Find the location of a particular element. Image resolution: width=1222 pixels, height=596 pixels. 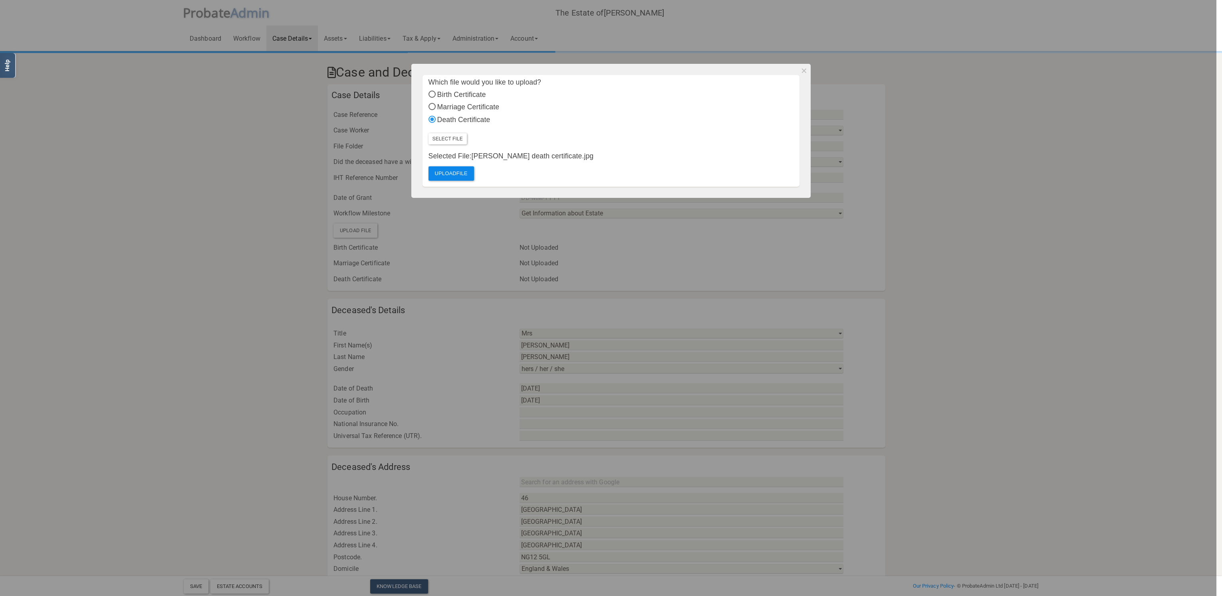

input: Marriage Certificate is located at coordinates (432, 108).